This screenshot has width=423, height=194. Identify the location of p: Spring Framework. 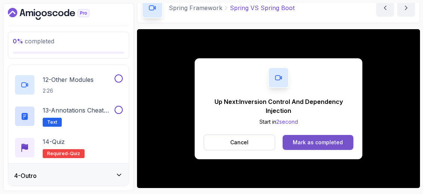
(195, 8).